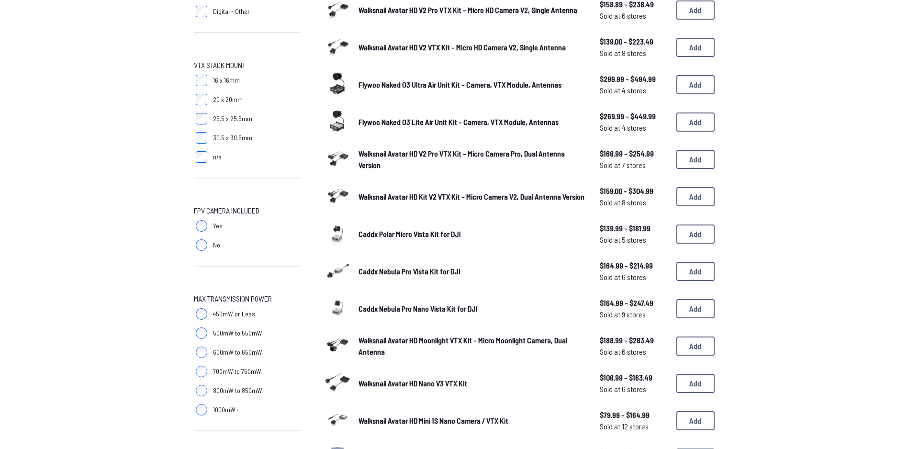 Image resolution: width=908 pixels, height=449 pixels. What do you see at coordinates (468, 10) in the screenshot?
I see `span: Walksnail Avatar HD V2 Pro VTX Kit - Micro HD Camera V2, Single Antenna` at bounding box center [468, 10].